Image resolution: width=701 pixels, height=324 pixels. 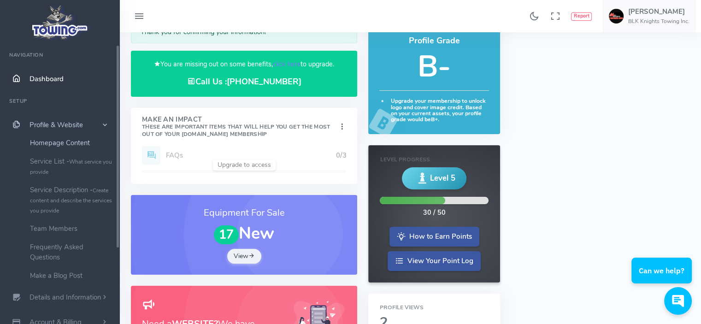 I want to click on div: Can we help?, so click(x=36, y=38).